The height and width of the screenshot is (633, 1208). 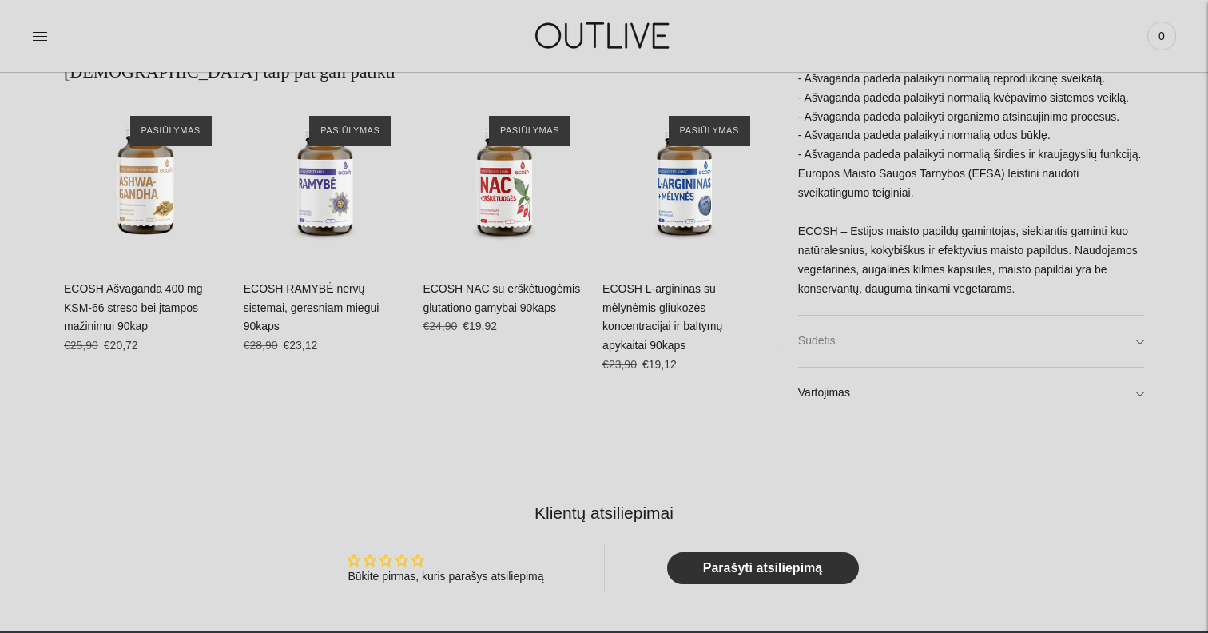 I want to click on a: 0, so click(x=1162, y=36).